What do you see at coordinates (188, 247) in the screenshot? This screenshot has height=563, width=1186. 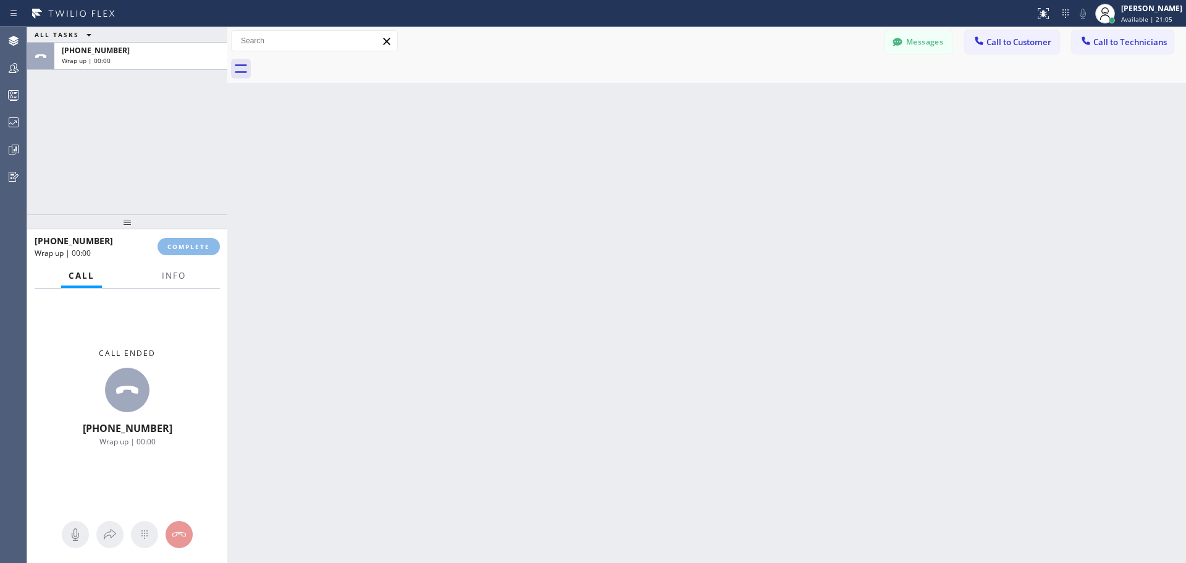 I see `span: COMPLETE` at bounding box center [188, 247].